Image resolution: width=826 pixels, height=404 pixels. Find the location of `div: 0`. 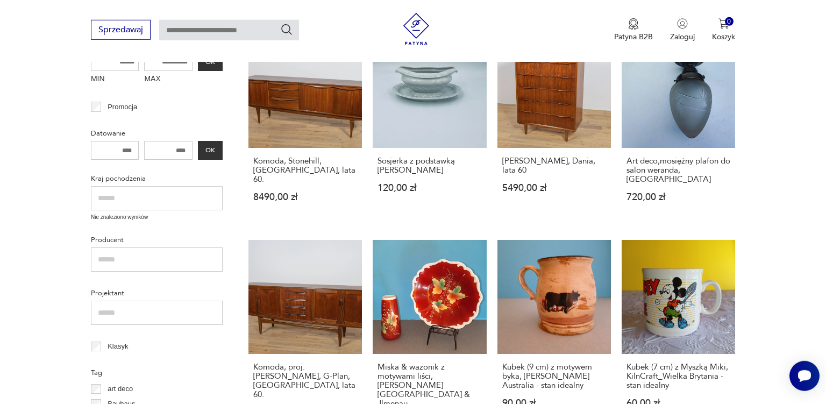

div: 0 is located at coordinates (729, 22).